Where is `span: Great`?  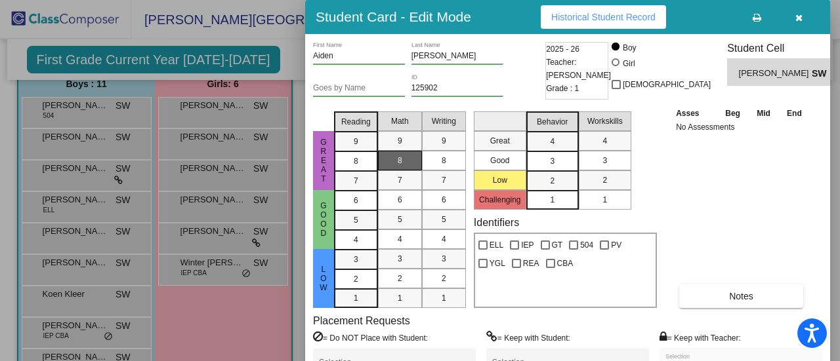
span: Great is located at coordinates (323, 161).